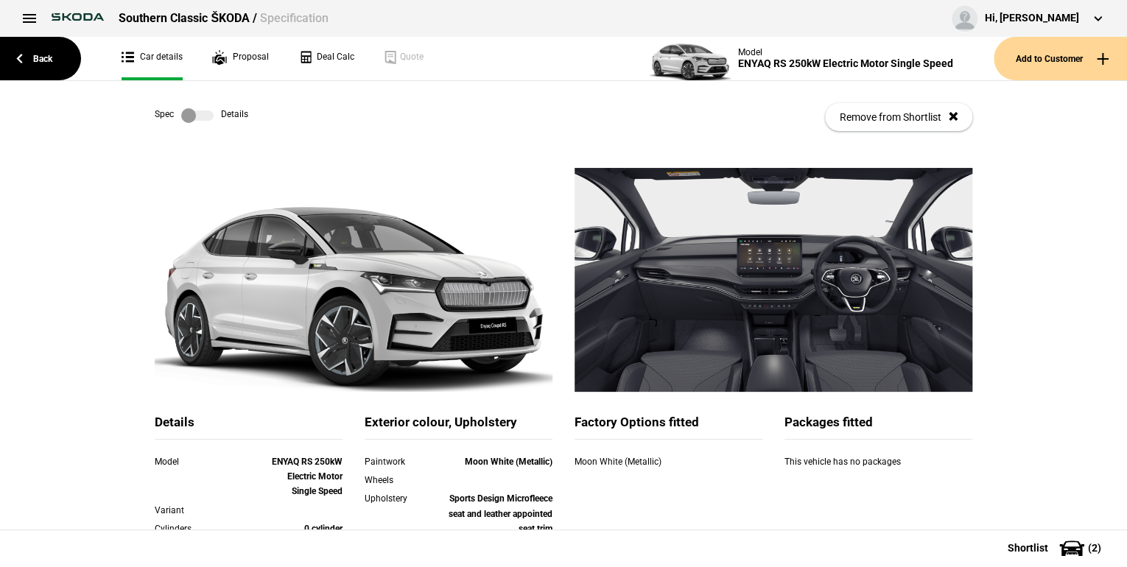  What do you see at coordinates (1094, 548) in the screenshot?
I see `span: ( 2 )` at bounding box center [1094, 548].